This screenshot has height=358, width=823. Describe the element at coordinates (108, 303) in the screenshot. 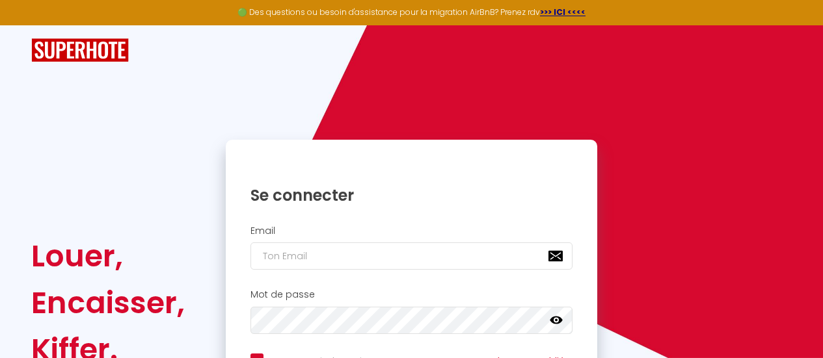

I see `div: Encaisser,` at that location.